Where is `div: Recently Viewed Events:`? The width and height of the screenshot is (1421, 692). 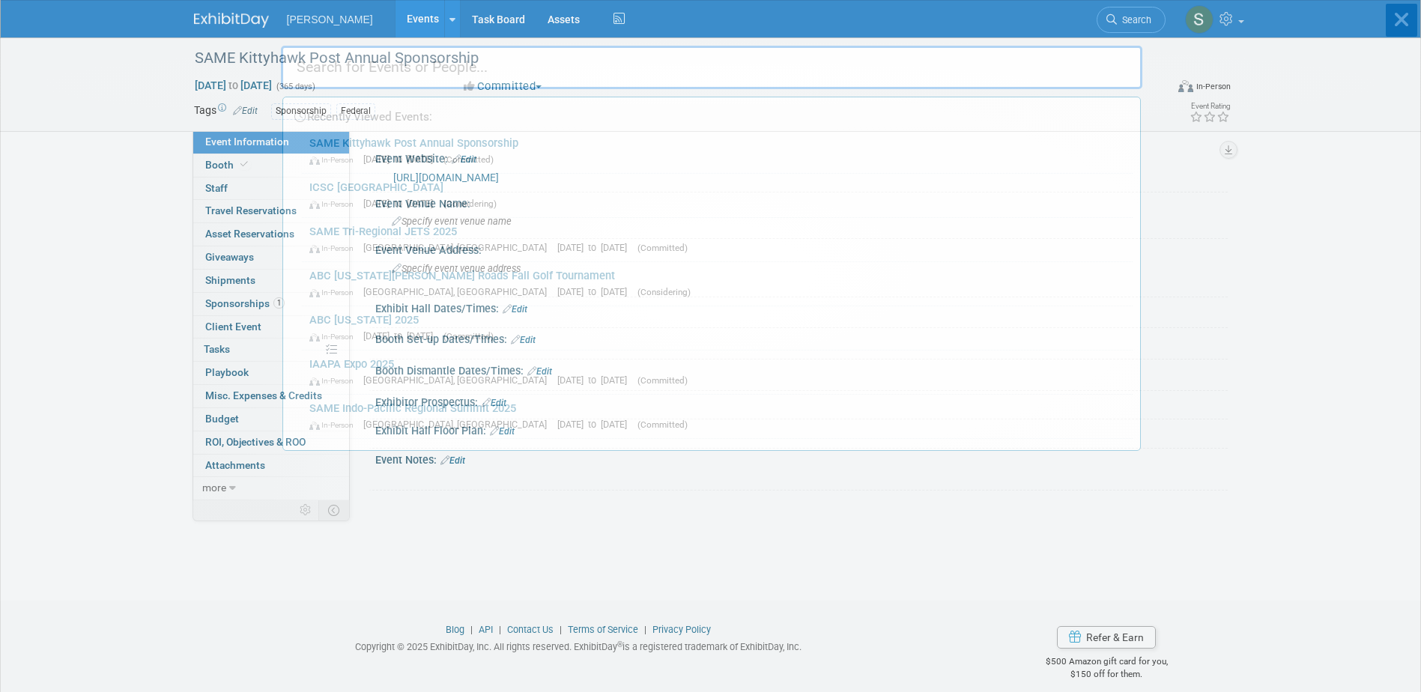
div: Recently Viewed Events: is located at coordinates (712, 113).